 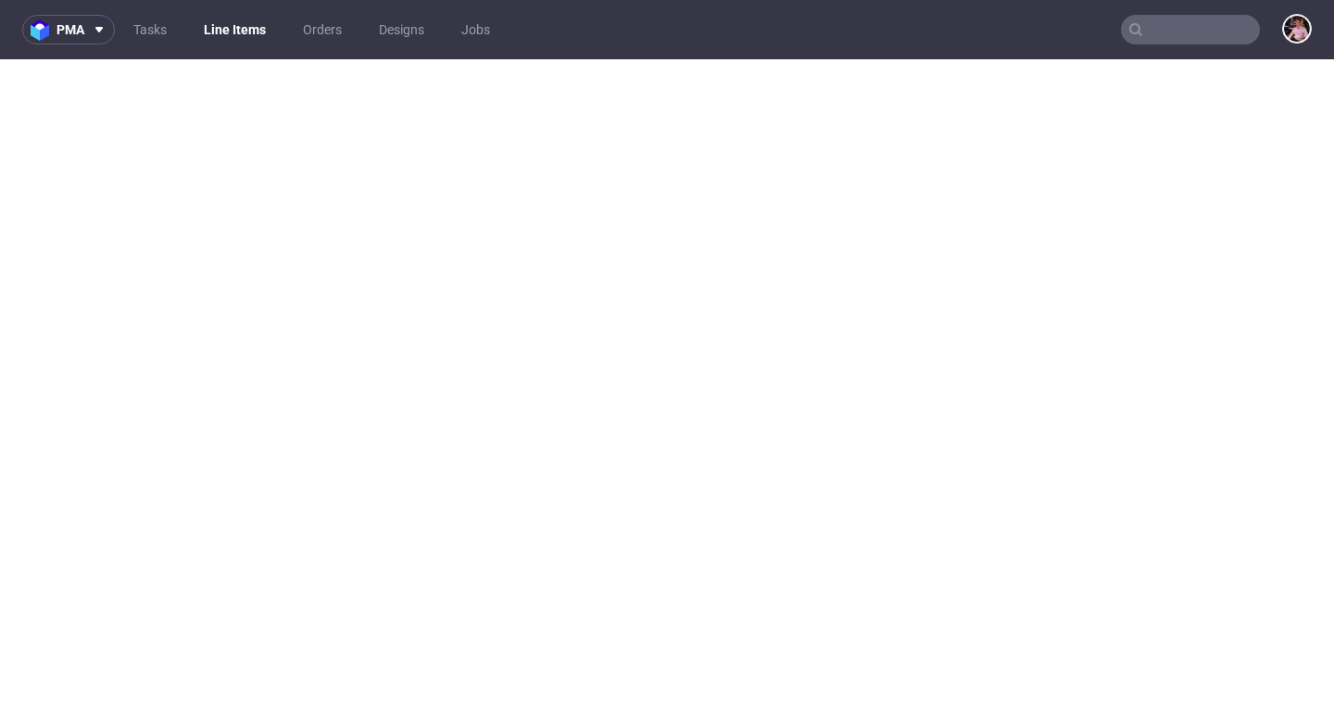 What do you see at coordinates (150, 30) in the screenshot?
I see `a: Tasks` at bounding box center [150, 30].